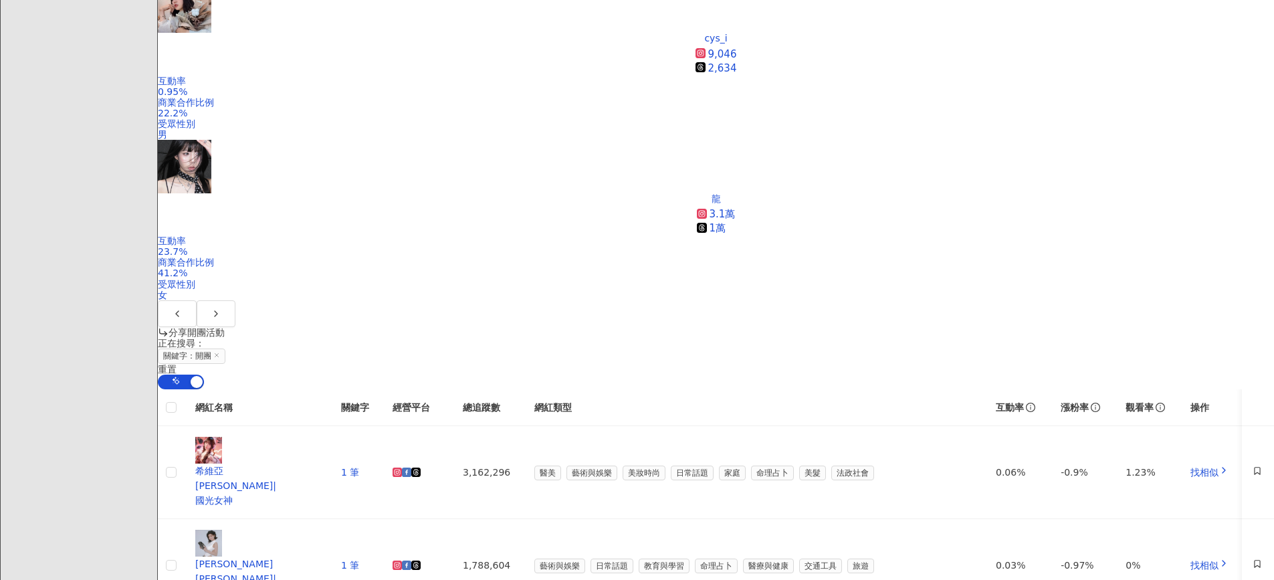 Image resolution: width=1274 pixels, height=580 pixels. Describe the element at coordinates (716, 92) in the screenshot. I see `div: 0.95%` at that location.